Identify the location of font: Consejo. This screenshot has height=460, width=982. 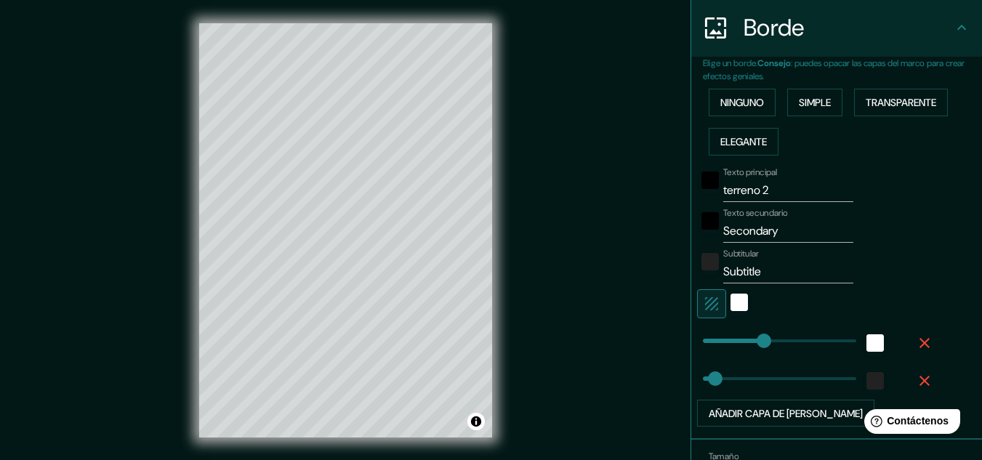
(774, 63).